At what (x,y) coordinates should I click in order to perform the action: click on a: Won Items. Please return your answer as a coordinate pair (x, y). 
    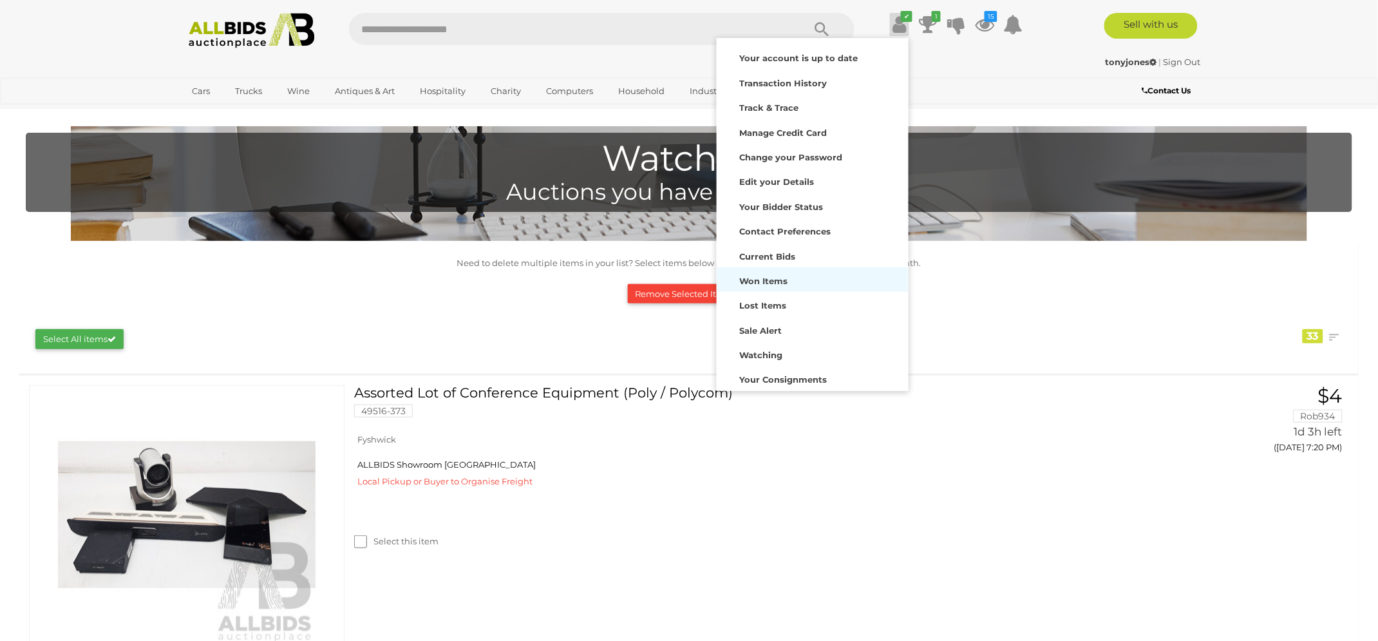
    Looking at the image, I should click on (813, 279).